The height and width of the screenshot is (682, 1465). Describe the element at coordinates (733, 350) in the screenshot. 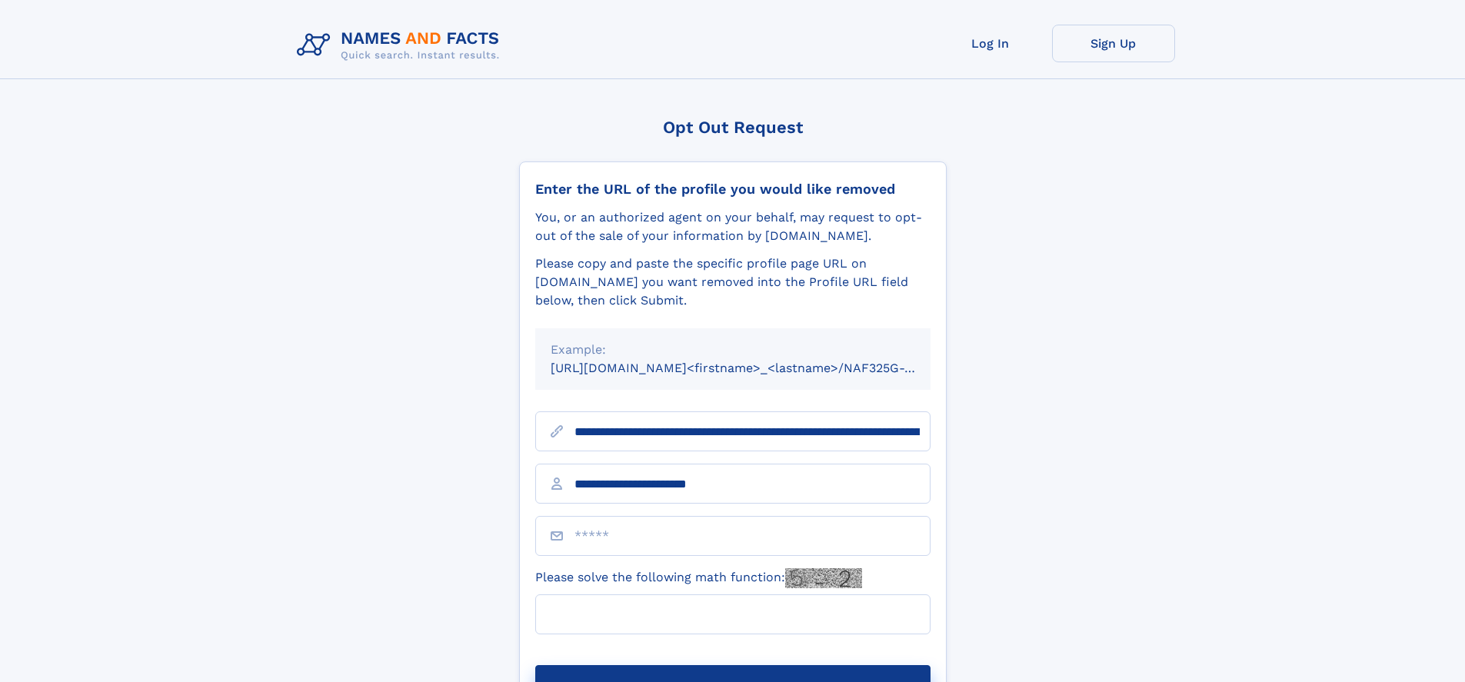

I see `div: Example:` at that location.